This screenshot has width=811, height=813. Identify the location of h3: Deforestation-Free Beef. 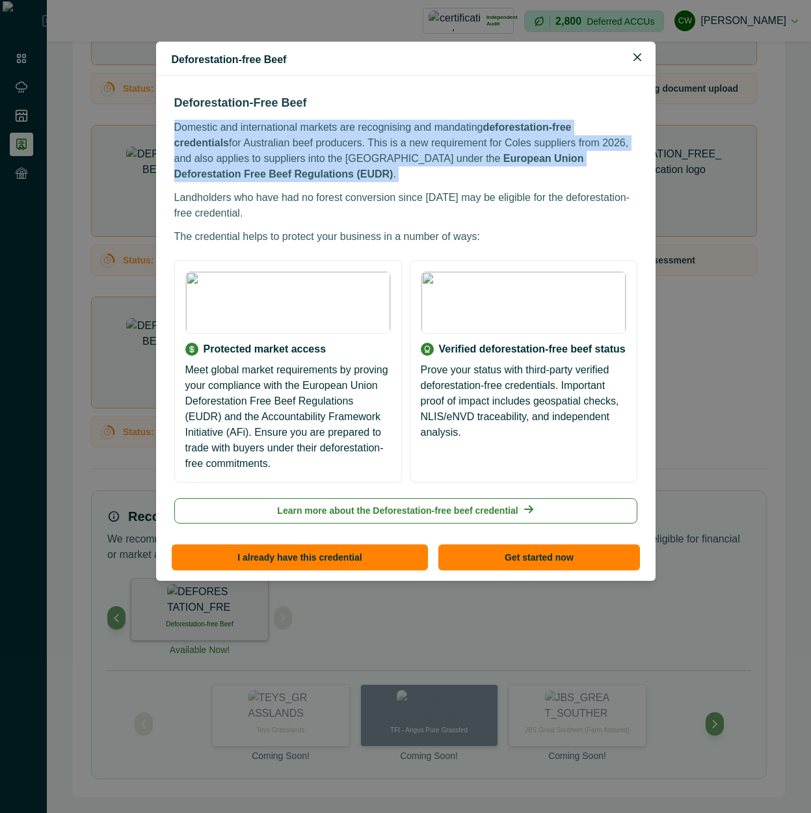
(406, 103).